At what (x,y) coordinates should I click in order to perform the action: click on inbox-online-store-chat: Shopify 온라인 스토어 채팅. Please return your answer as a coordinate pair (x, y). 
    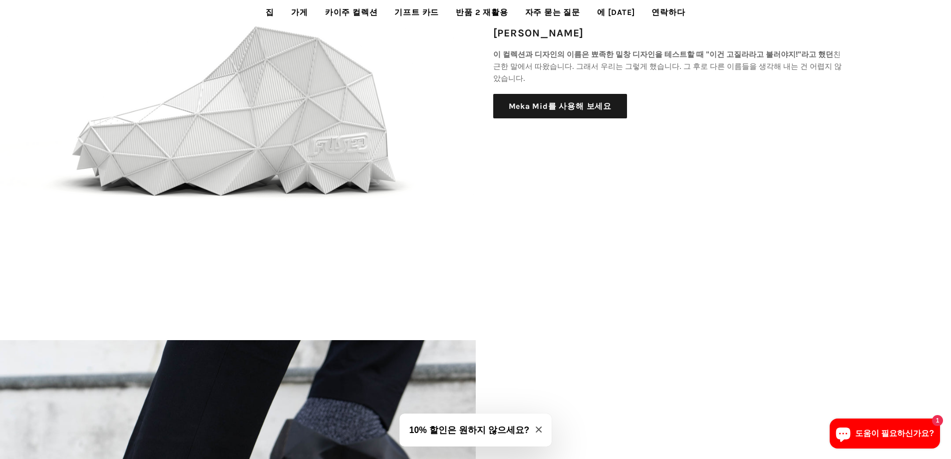
    Looking at the image, I should click on (885, 434).